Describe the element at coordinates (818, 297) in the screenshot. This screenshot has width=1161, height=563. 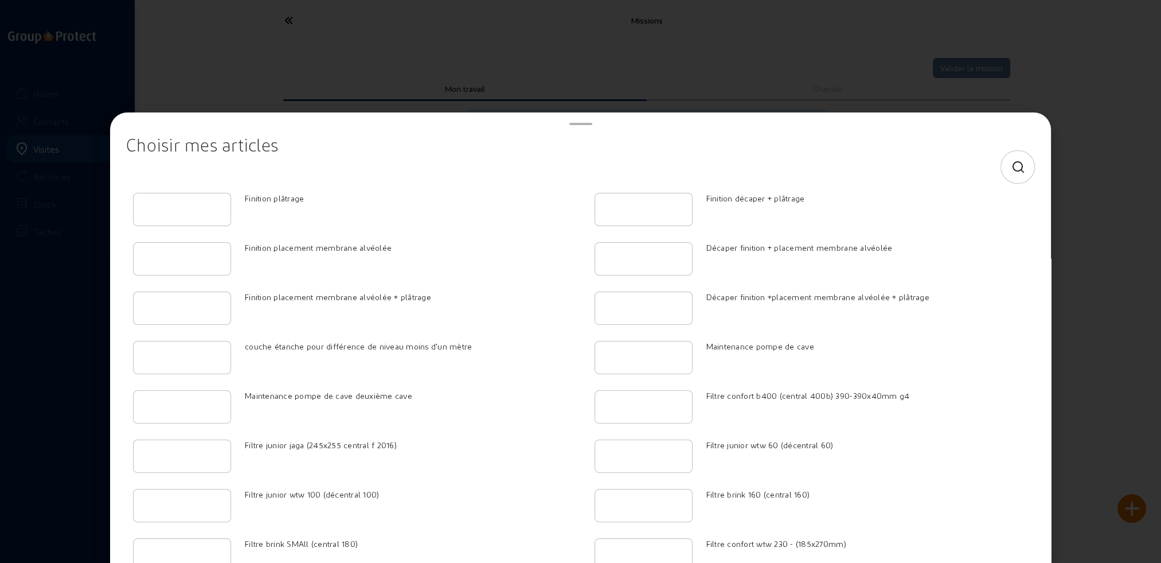
I see `span: Décaper finition +placement membrane alvéolée + plâtrage` at that location.